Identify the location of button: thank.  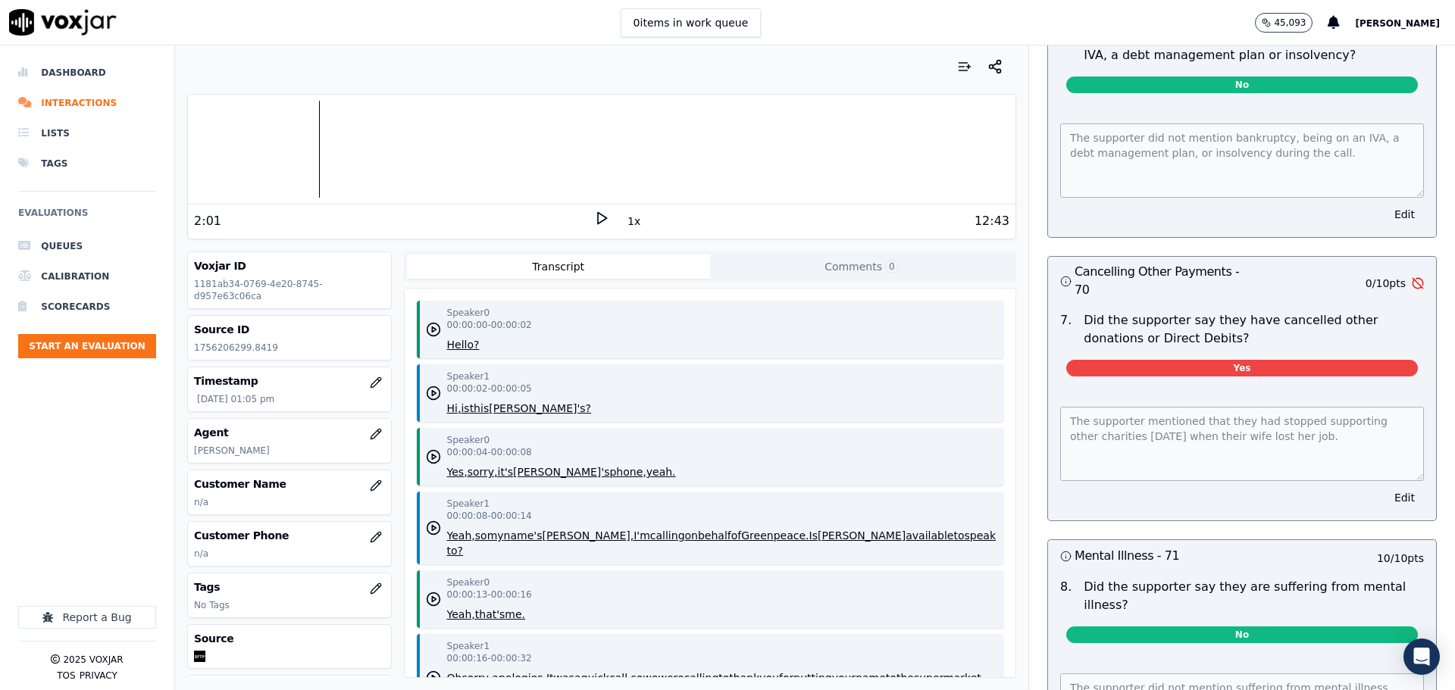
(744, 678).